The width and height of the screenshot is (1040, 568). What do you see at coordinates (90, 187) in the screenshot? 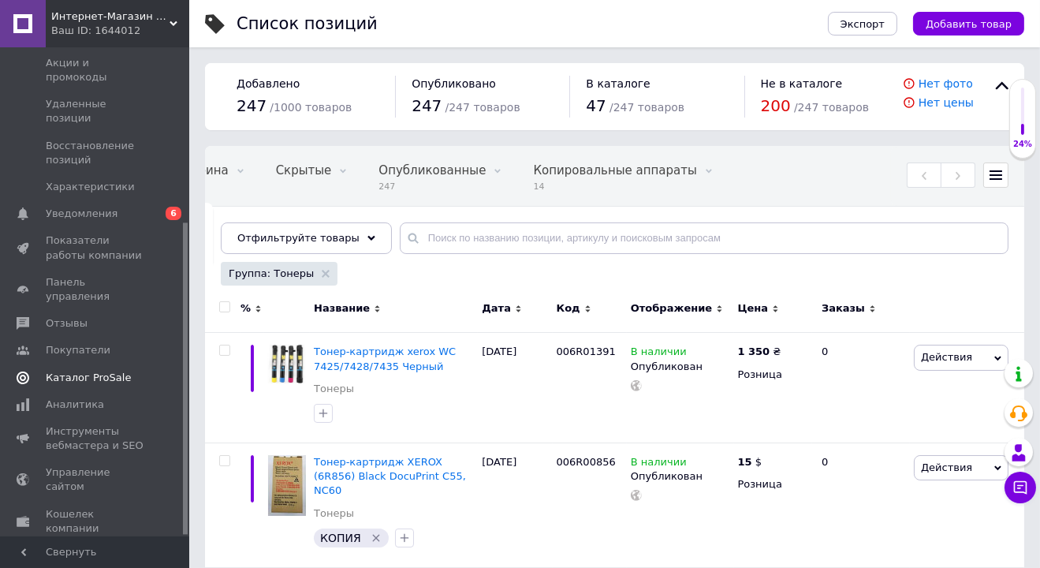
I see `span: Характеристики` at bounding box center [90, 187].